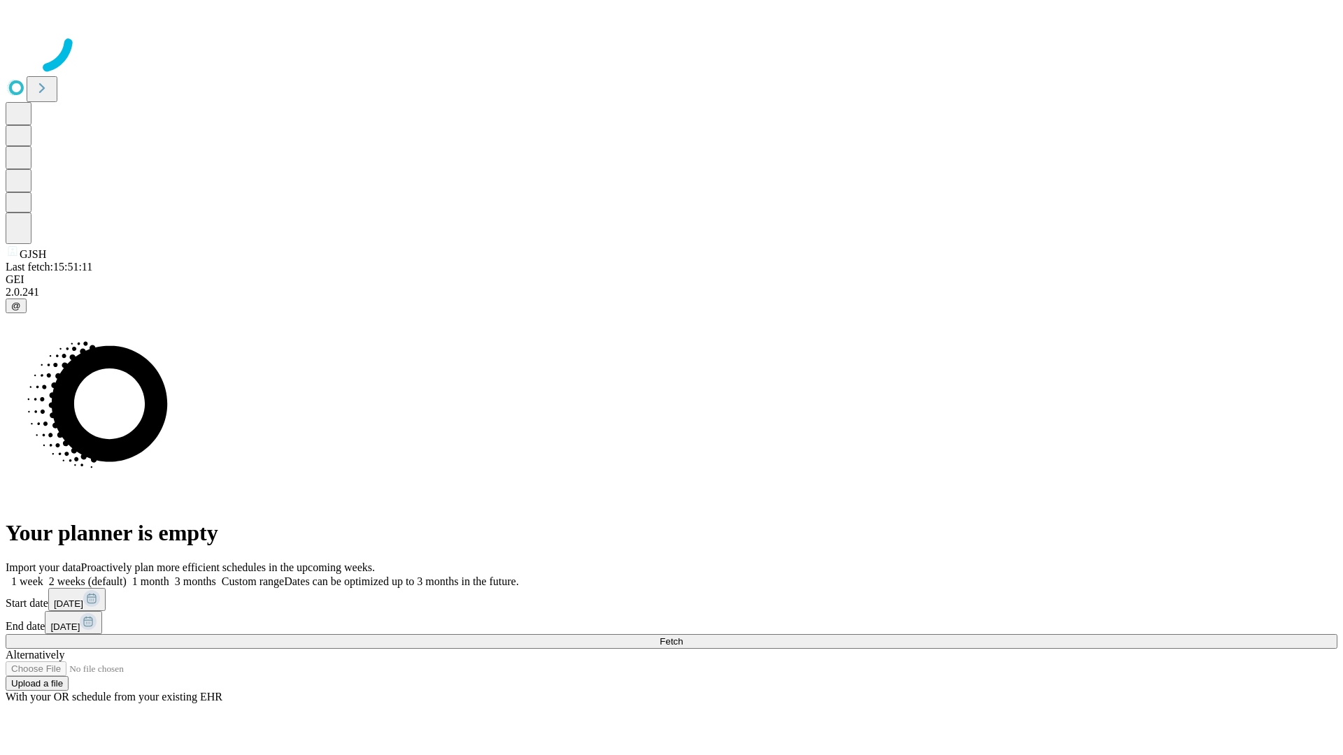 Image resolution: width=1343 pixels, height=755 pixels. Describe the element at coordinates (43, 567) in the screenshot. I see `span: Import your data` at that location.